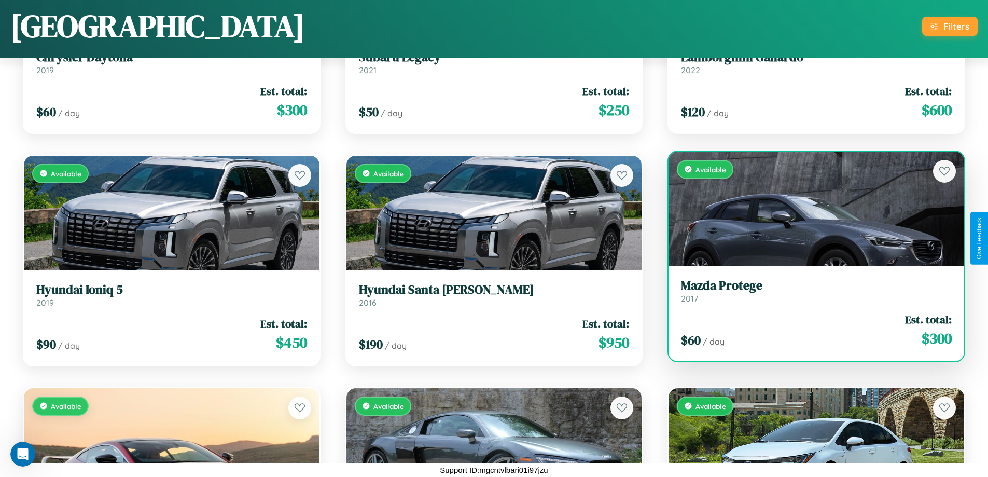 Image resolution: width=988 pixels, height=477 pixels. Describe the element at coordinates (494, 469) in the screenshot. I see `p: Support ID: mgcntvlbari01i97jzu` at that location.